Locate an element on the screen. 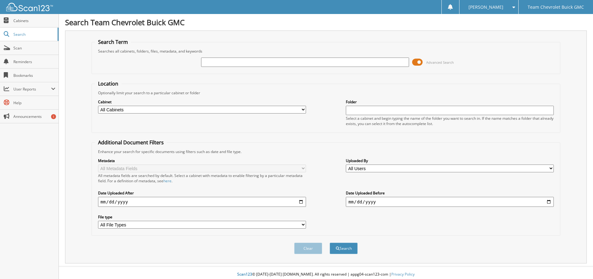 The width and height of the screenshot is (593, 279). span: User Reports is located at coordinates (32, 89).